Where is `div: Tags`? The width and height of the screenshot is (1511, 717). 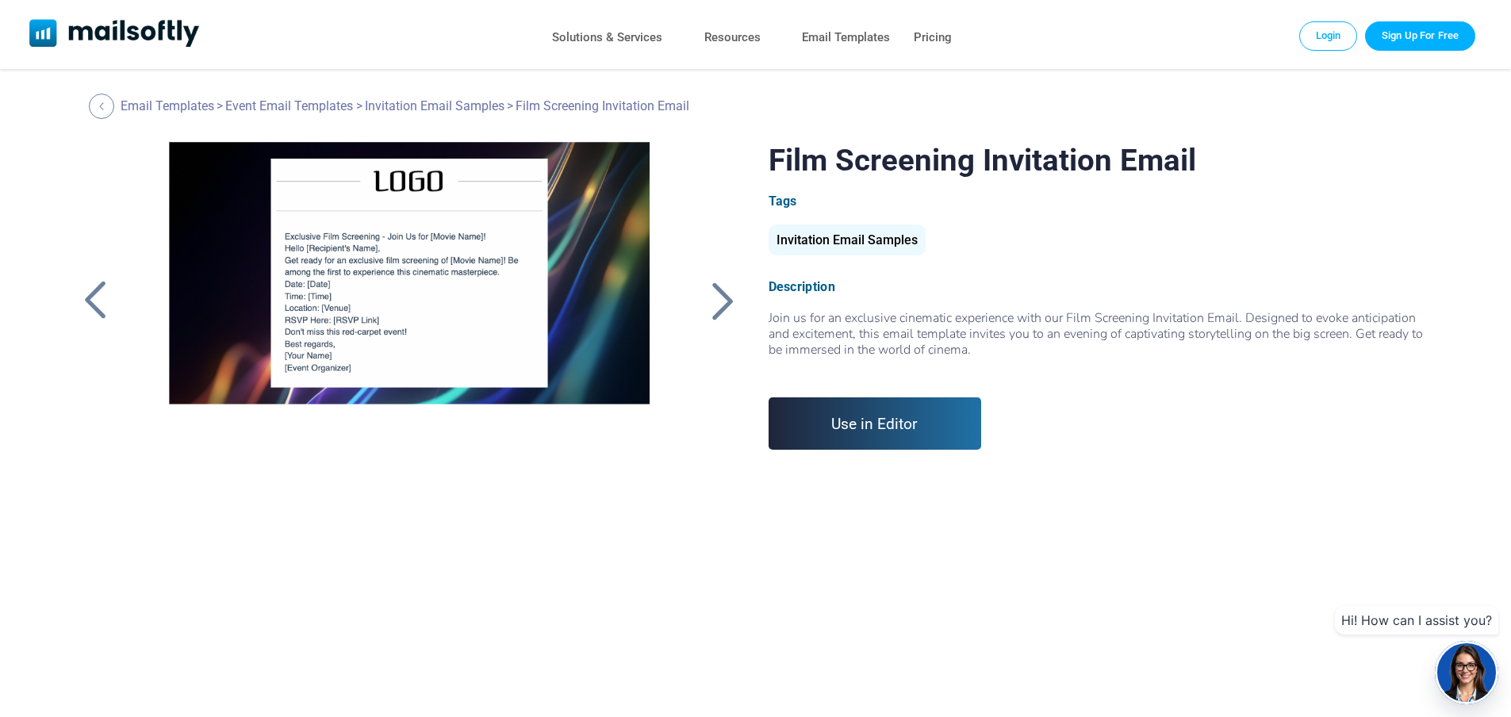 div: Tags is located at coordinates (1102, 201).